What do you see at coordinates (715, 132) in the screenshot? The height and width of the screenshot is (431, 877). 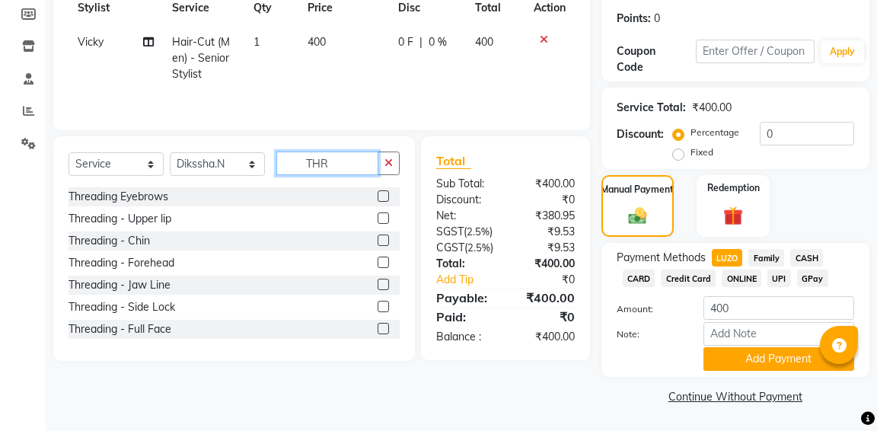 I see `label: Percentage` at bounding box center [715, 132].